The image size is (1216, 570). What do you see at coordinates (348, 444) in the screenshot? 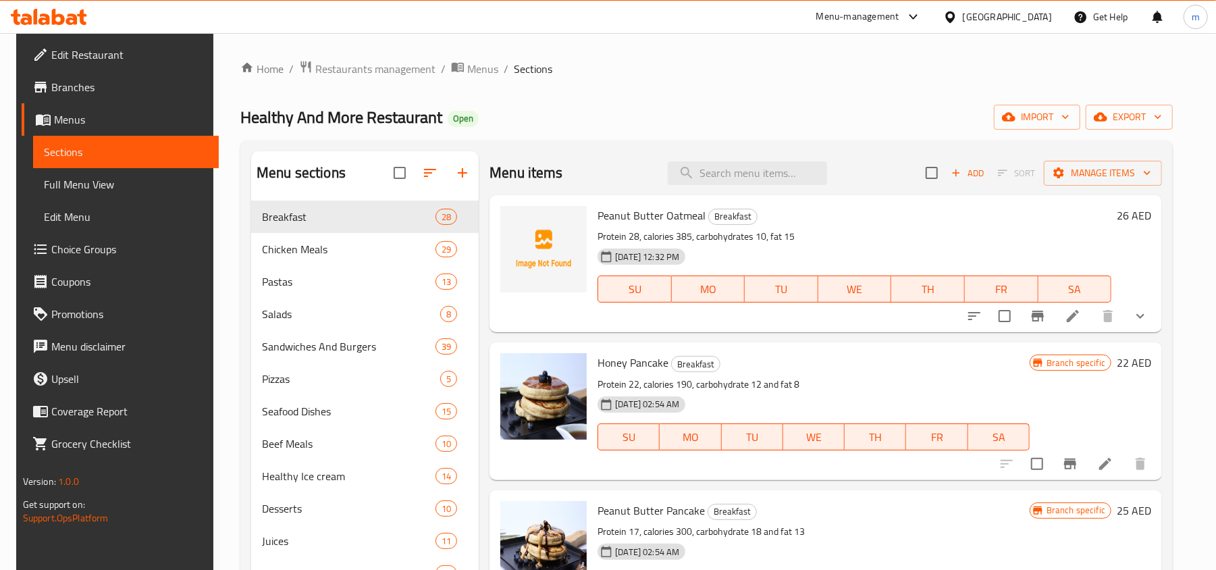
I see `div: Beef Meals` at bounding box center [348, 444].